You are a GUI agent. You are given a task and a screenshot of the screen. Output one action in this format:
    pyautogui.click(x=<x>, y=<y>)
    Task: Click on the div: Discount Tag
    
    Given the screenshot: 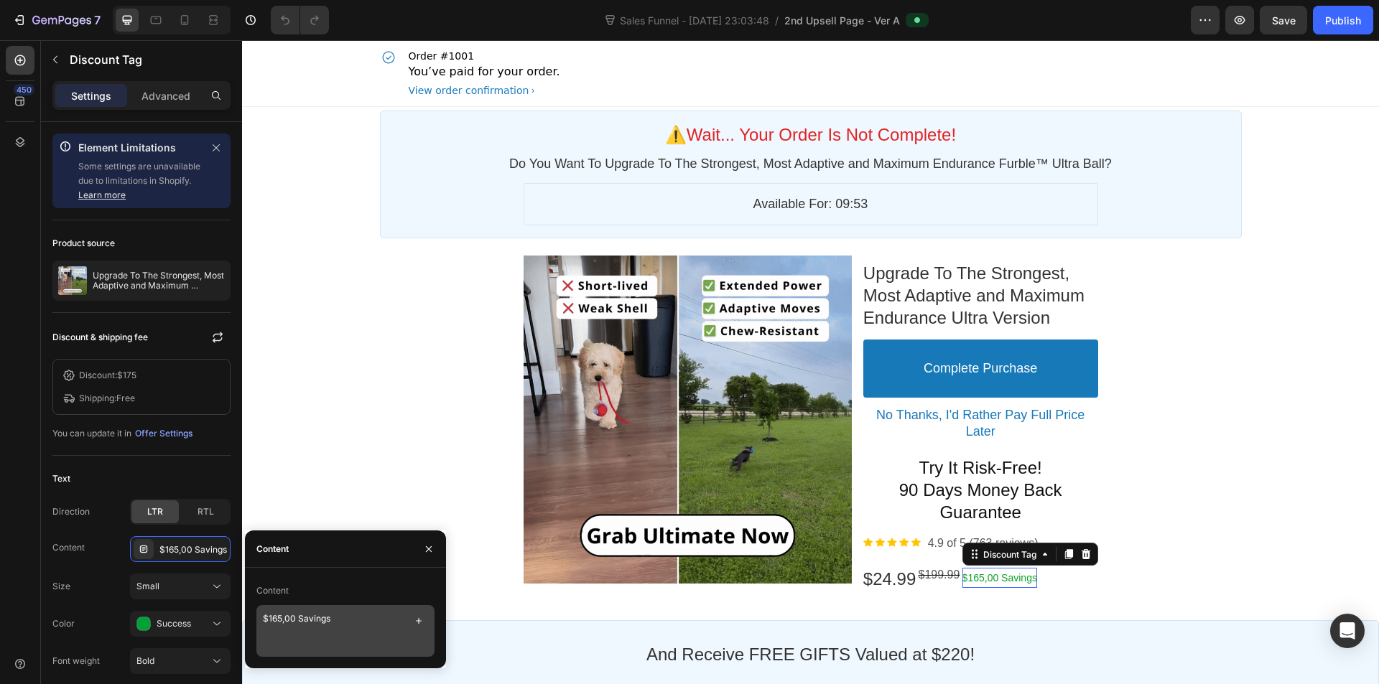 What is the action you would take?
    pyautogui.click(x=768, y=514)
    